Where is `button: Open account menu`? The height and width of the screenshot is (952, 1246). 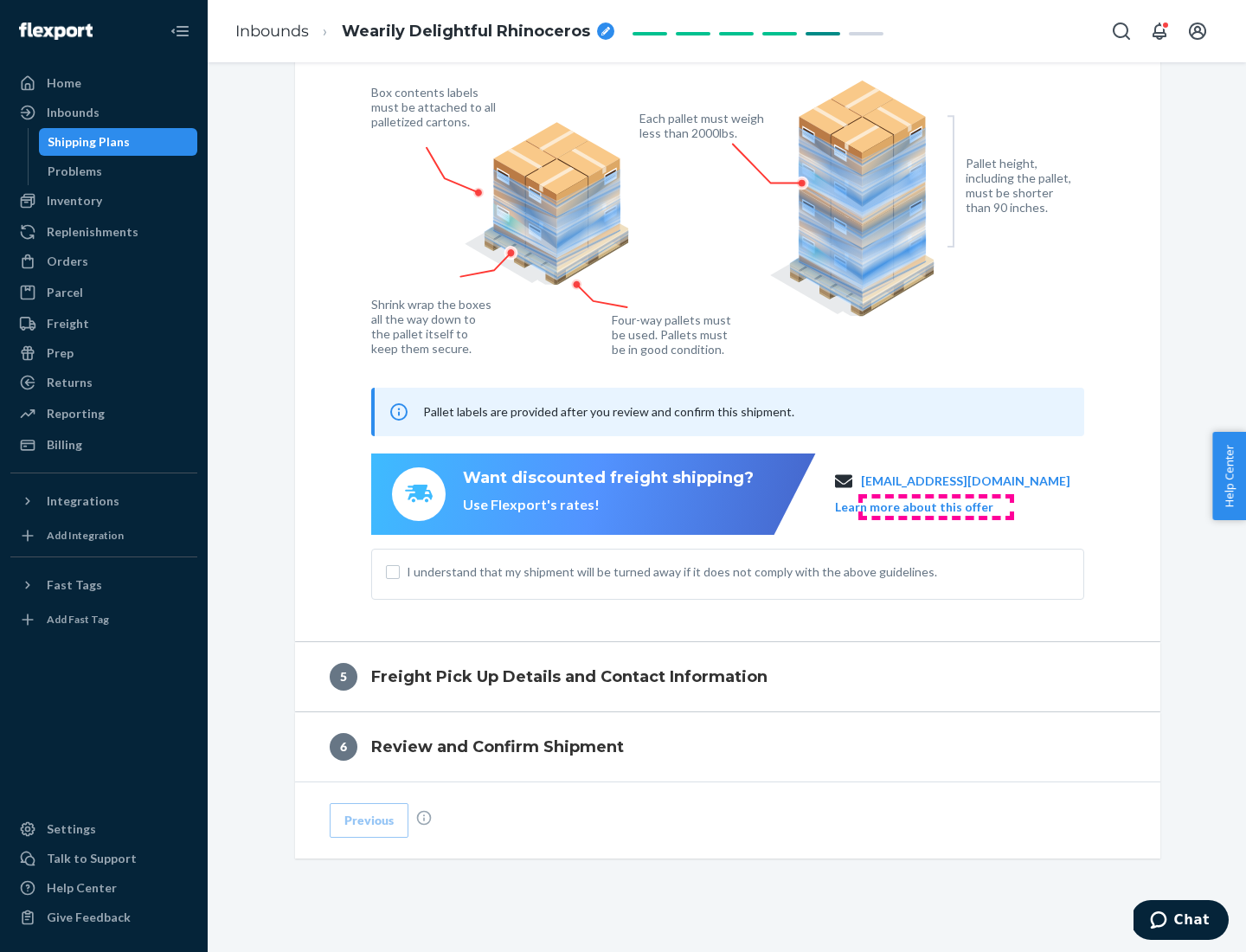 button: Open account menu is located at coordinates (1198, 31).